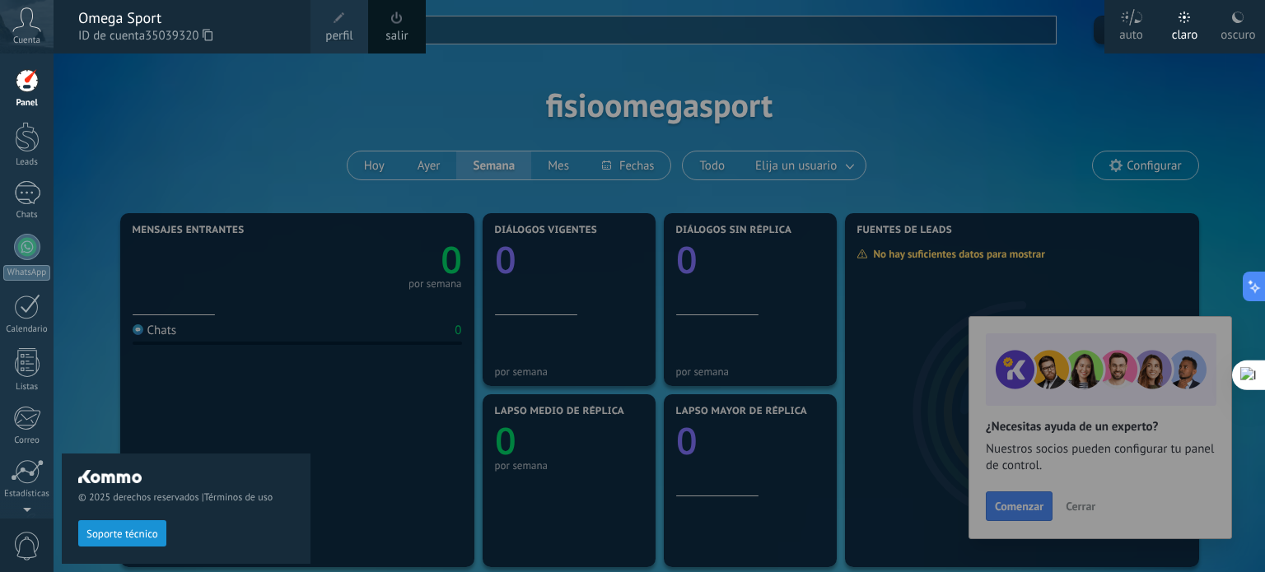 This screenshot has width=1265, height=572. Describe the element at coordinates (1238, 32) in the screenshot. I see `div: oscuro` at that location.